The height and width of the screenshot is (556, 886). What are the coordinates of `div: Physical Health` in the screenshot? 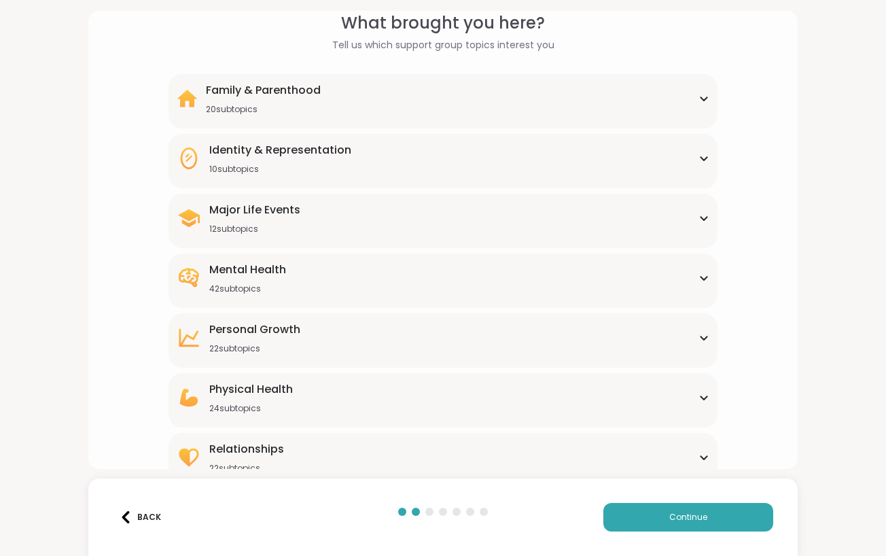 It's located at (251, 389).